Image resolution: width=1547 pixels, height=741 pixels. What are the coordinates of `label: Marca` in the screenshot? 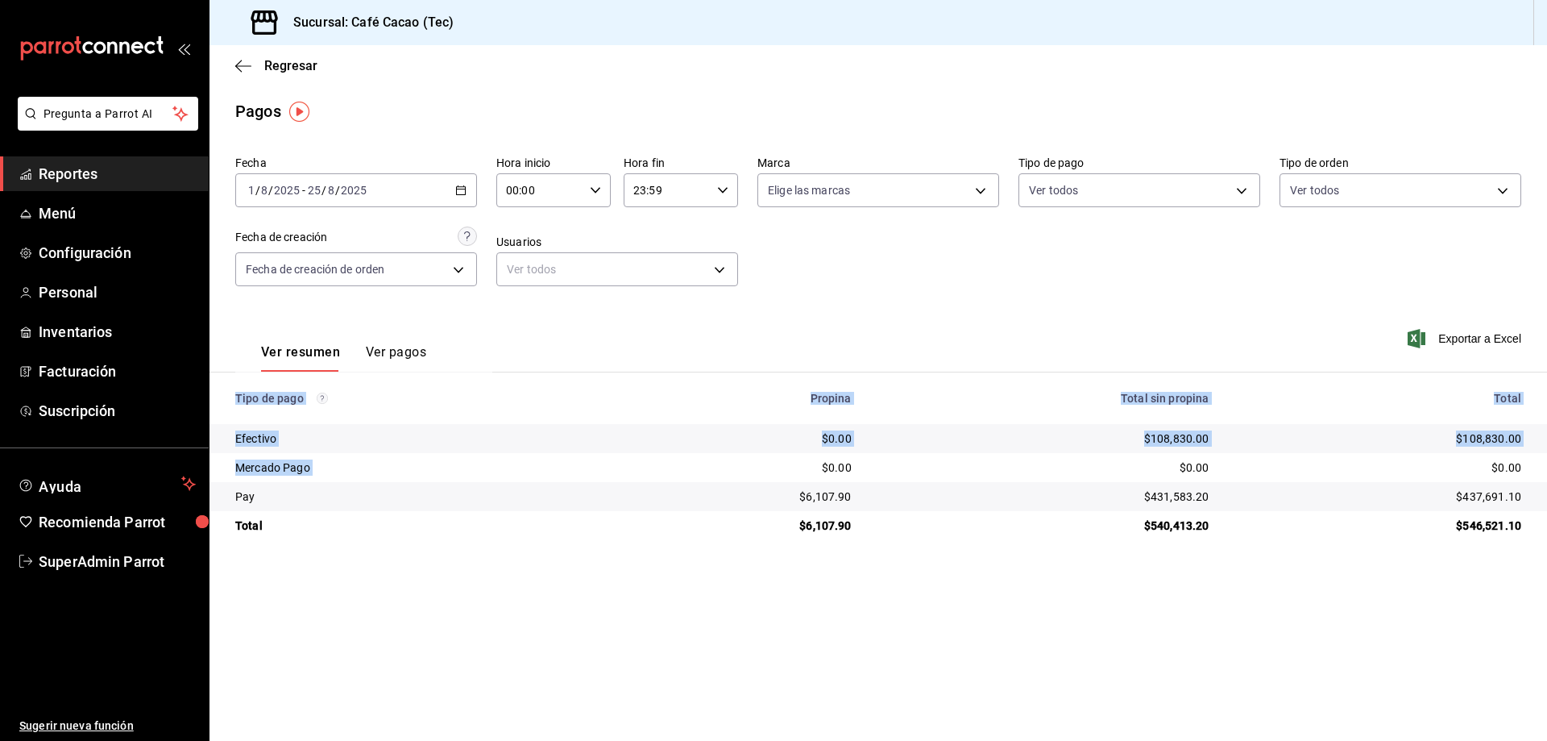 It's located at (878, 163).